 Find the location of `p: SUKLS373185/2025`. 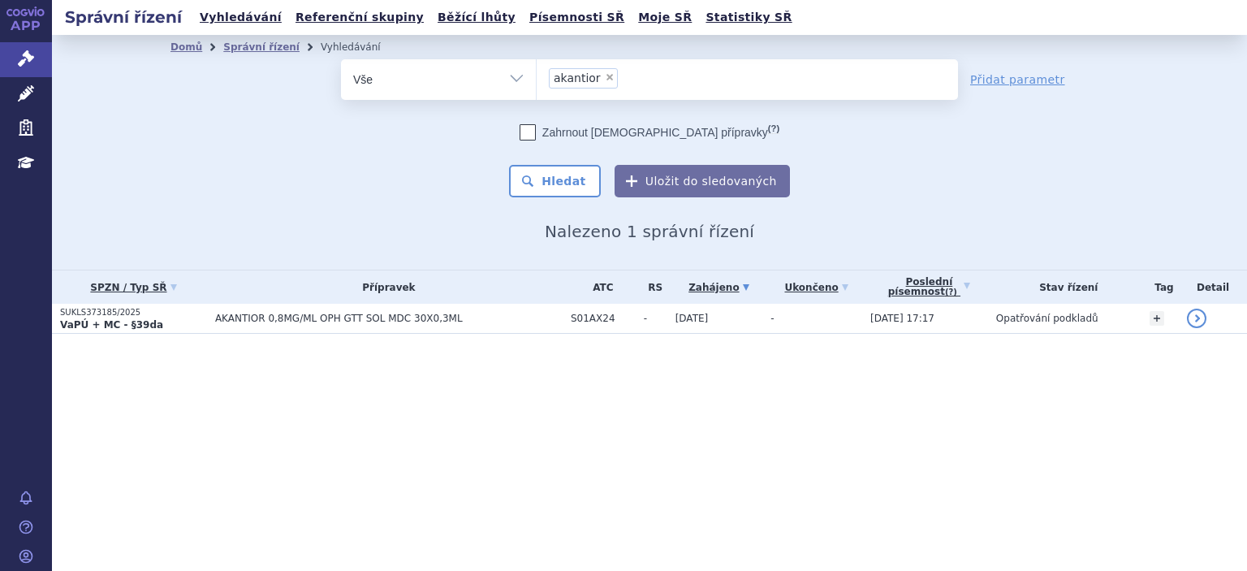

p: SUKLS373185/2025 is located at coordinates (133, 313).